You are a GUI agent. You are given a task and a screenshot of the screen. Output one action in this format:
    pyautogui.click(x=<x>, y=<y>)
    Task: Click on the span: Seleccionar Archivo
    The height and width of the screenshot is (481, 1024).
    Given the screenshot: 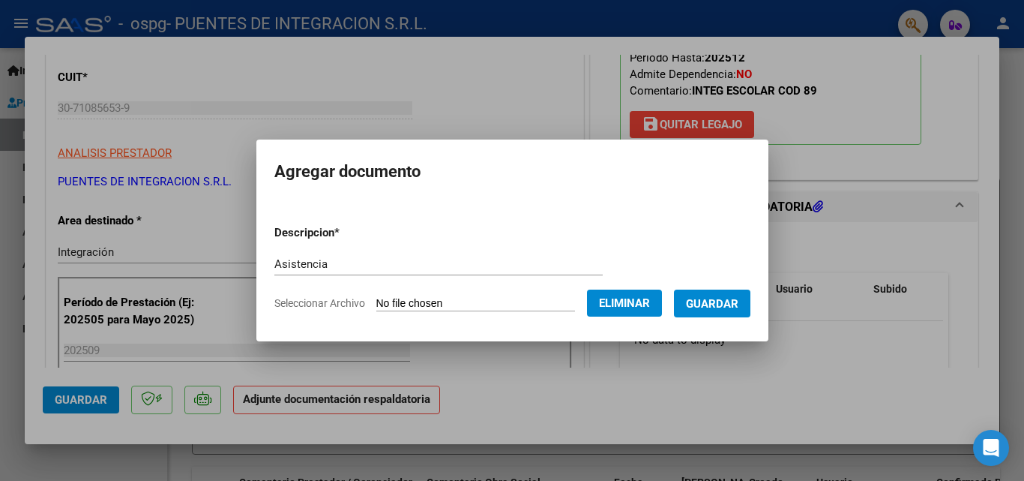 What is the action you would take?
    pyautogui.click(x=319, y=303)
    